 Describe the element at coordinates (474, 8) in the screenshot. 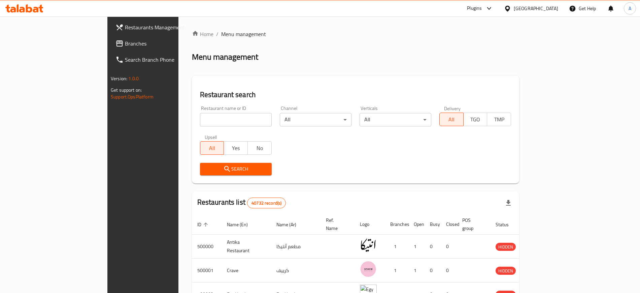

I see `div: Plugins` at that location.